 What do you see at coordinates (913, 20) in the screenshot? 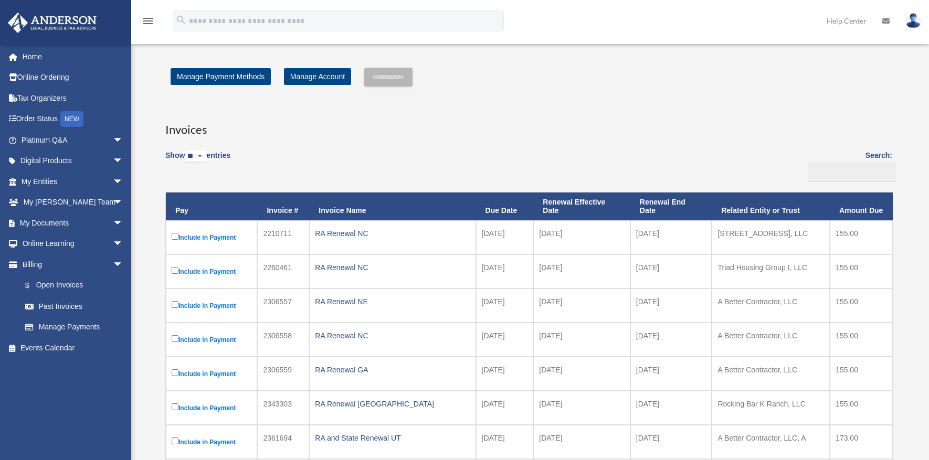
I see `img: User Pic` at bounding box center [913, 20].